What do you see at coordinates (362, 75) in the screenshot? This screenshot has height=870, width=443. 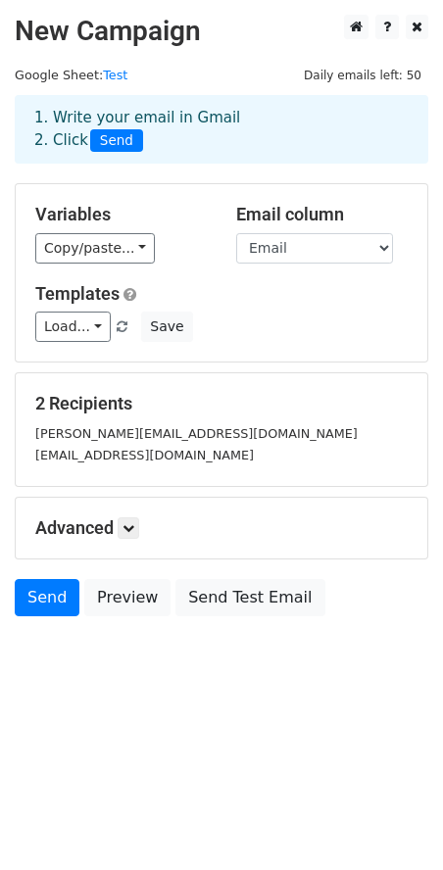 I see `span: Daily emails left: 50` at bounding box center [362, 75].